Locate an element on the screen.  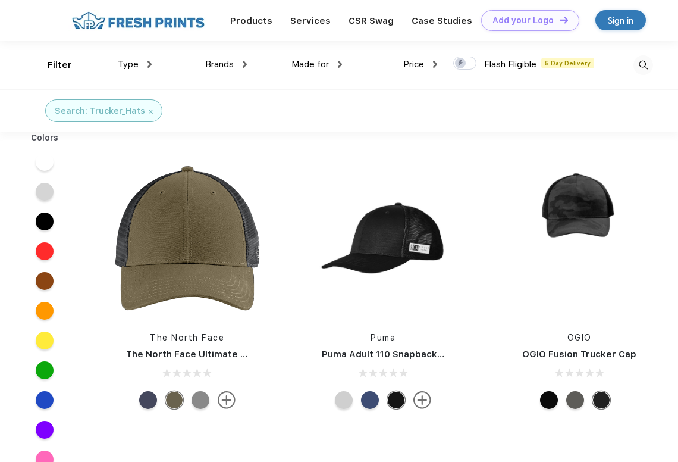
div: Burnt Olive Green Asphalt Grey is located at coordinates (174, 400).